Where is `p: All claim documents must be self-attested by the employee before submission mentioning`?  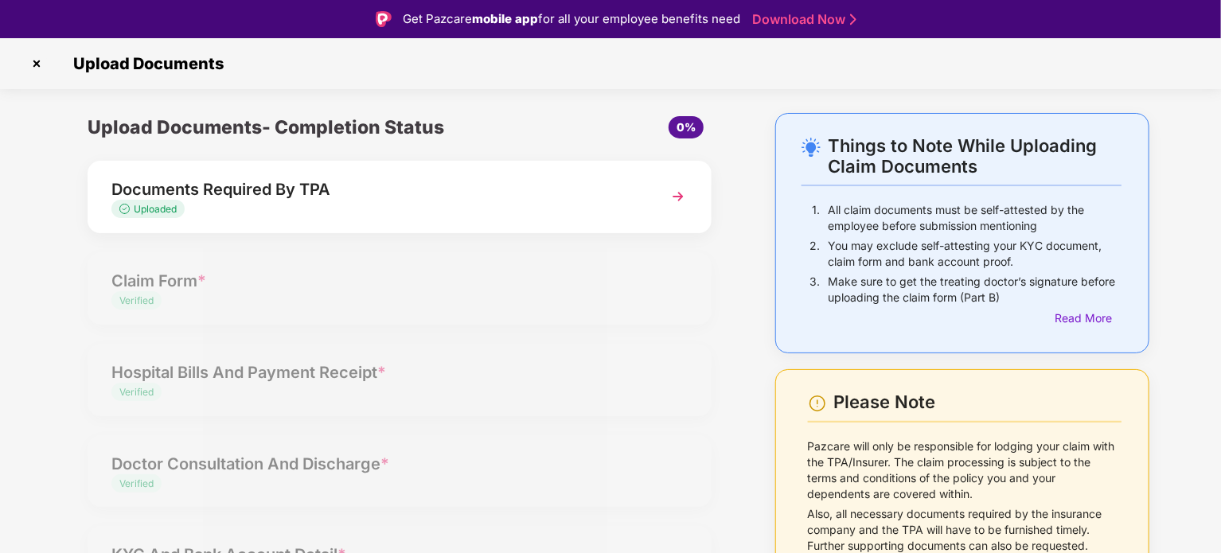 p: All claim documents must be self-attested by the employee before submission mentioning is located at coordinates (974, 218).